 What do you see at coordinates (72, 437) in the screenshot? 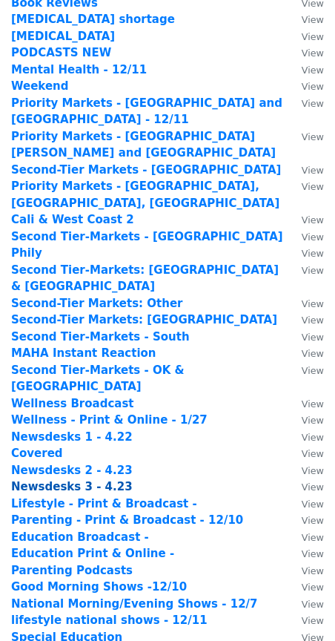
I see `strong: Newsdesks 1 - 4.22` at bounding box center [72, 437].